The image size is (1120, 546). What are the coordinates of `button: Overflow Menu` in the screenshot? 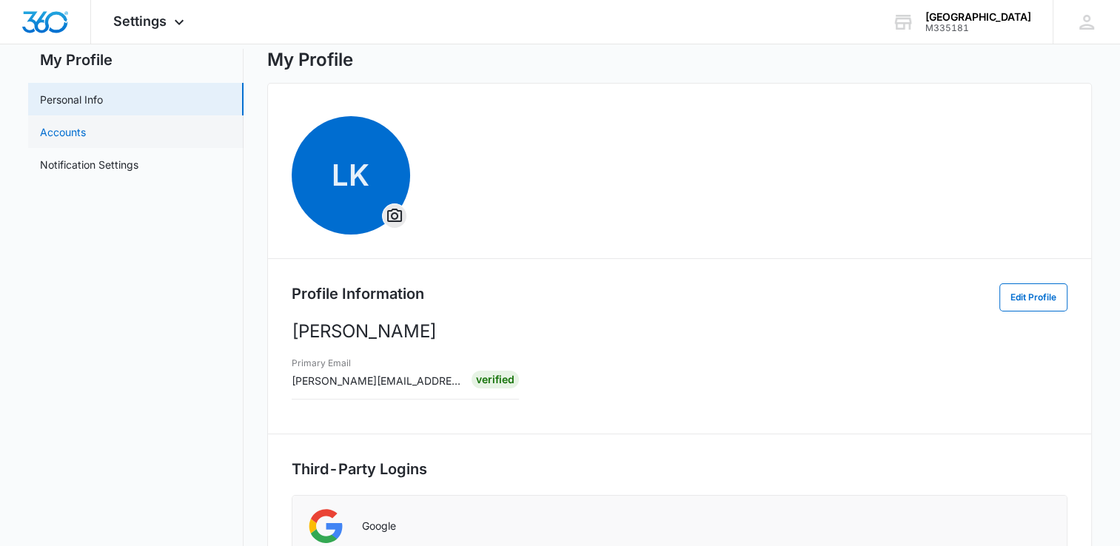 It's located at (394, 216).